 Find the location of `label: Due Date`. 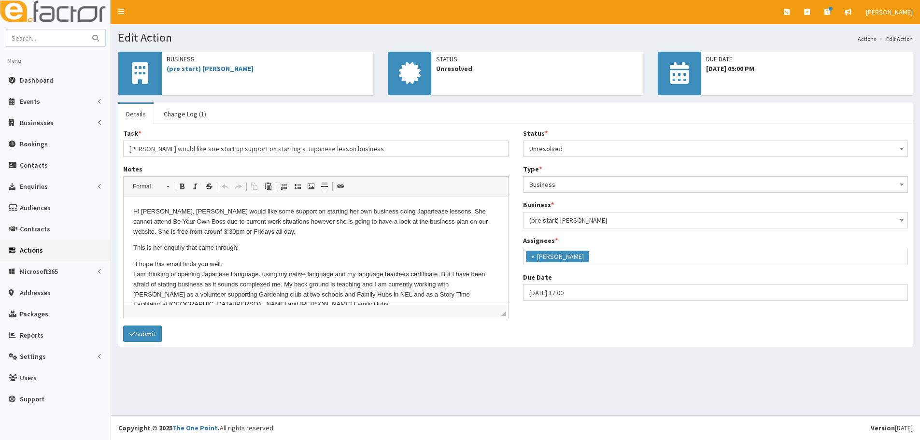

label: Due Date is located at coordinates (537, 277).